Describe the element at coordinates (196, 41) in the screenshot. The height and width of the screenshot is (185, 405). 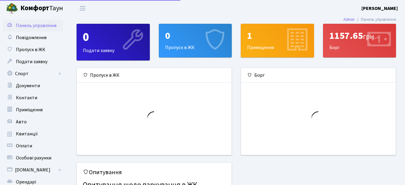
I see `a: 0Пропуск в ЖК` at that location.